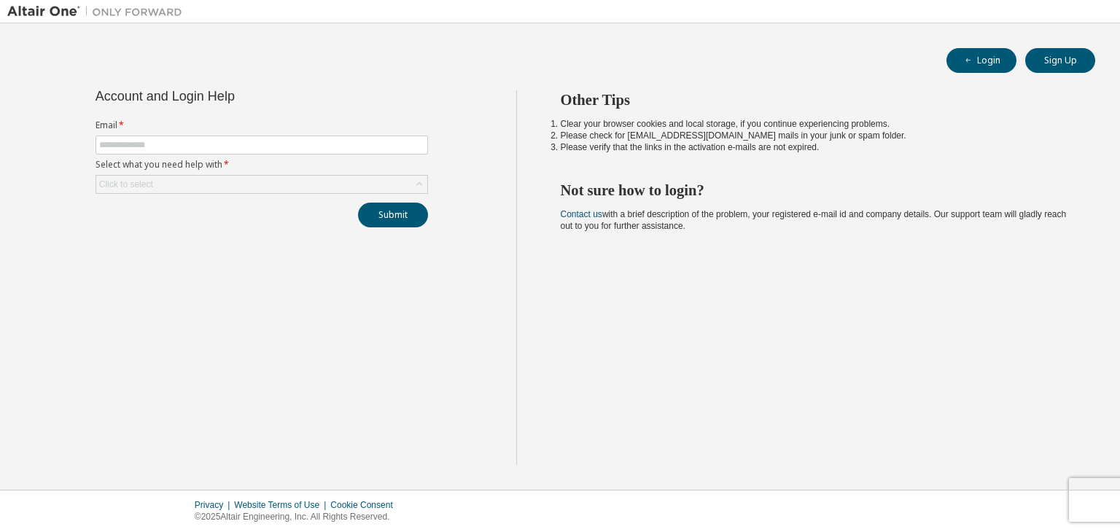 The height and width of the screenshot is (532, 1120). Describe the element at coordinates (262, 165) in the screenshot. I see `label: Select what you need help with` at that location.